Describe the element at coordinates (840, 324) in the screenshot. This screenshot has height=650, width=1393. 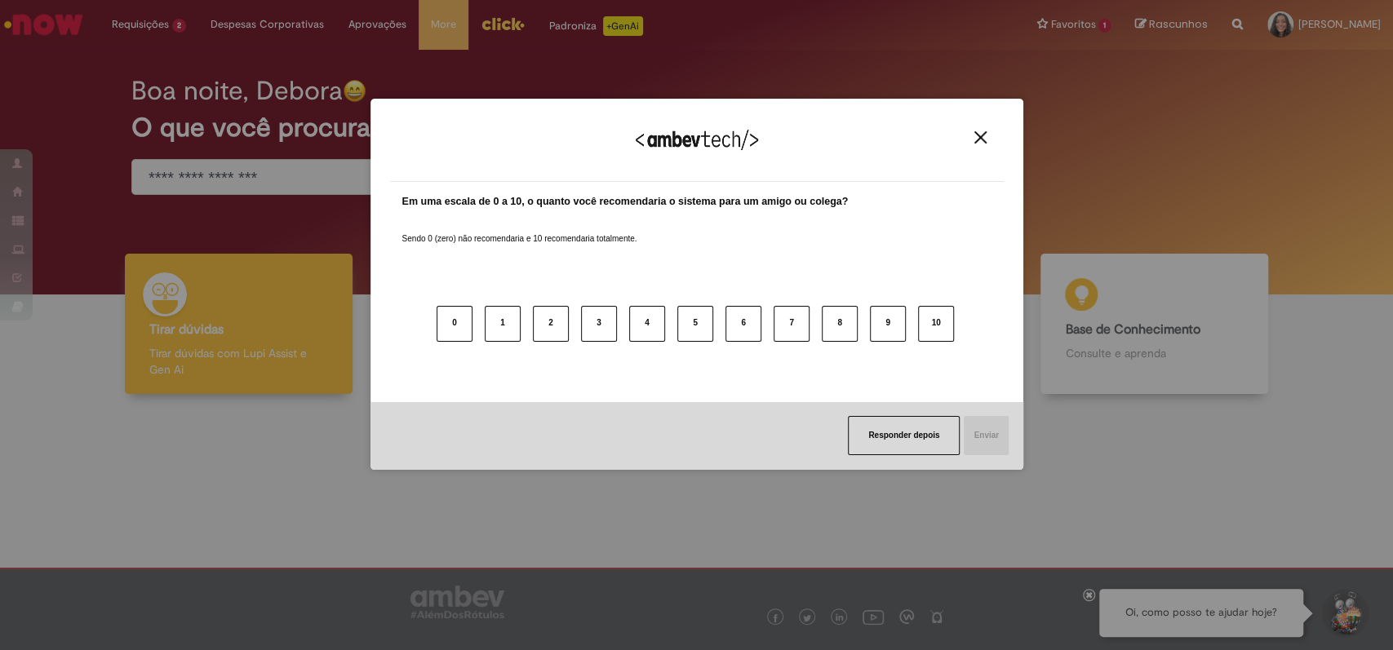
I see `button: 8` at that location.